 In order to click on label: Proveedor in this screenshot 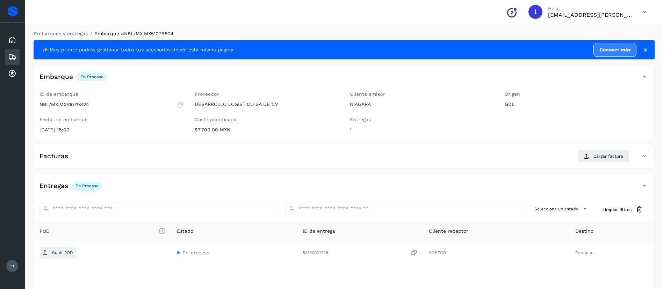, I will do `click(267, 94)`.